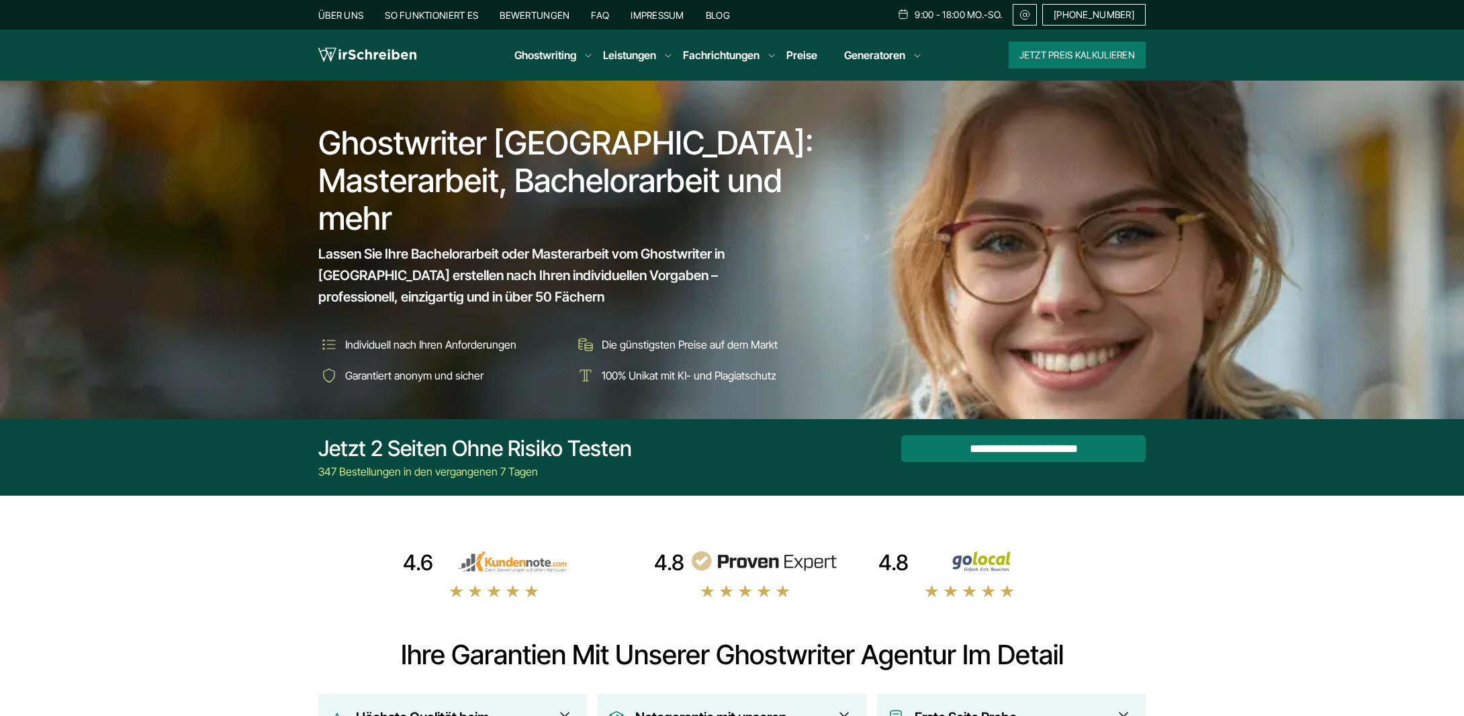  Describe the element at coordinates (988, 561) in the screenshot. I see `img: Wirschreiben Bewertungen` at that location.